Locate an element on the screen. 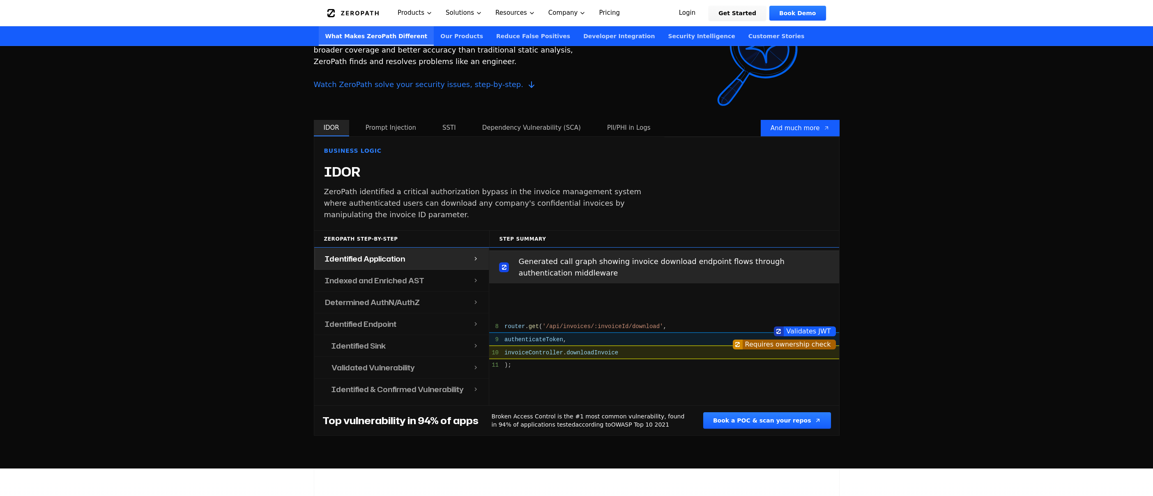 The width and height of the screenshot is (1153, 496). p: ZeroPath identified a critical authorization bypass in the invoice management system where authen... is located at coordinates (489, 203).